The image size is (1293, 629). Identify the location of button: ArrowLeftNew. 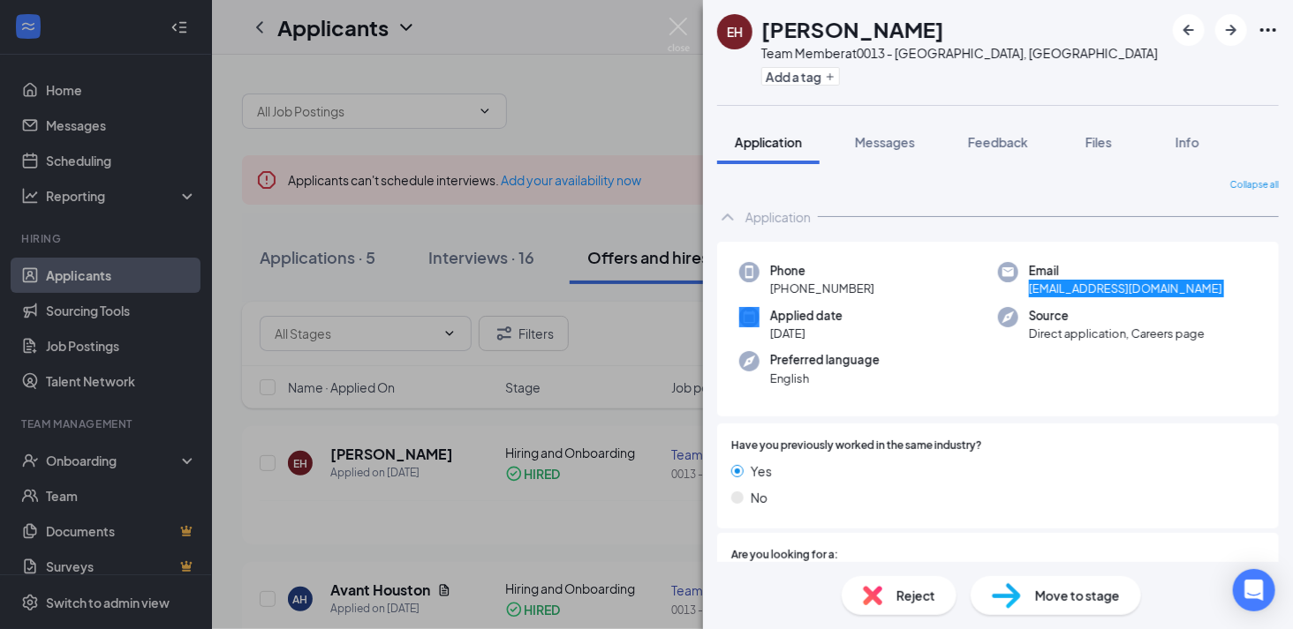
(1188, 30).